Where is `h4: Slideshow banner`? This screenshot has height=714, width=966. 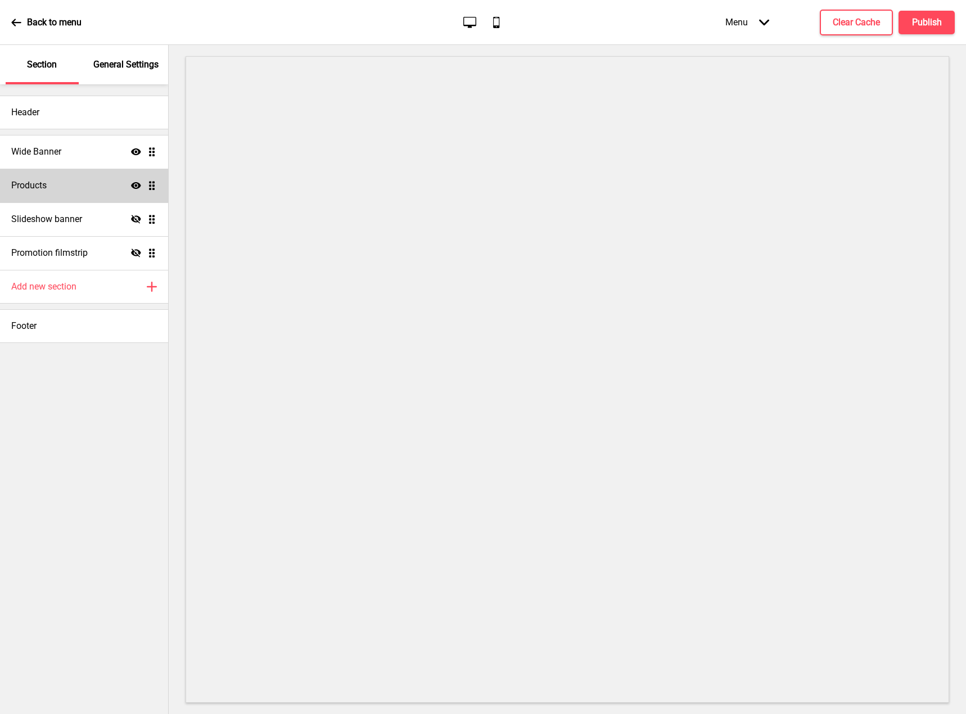 h4: Slideshow banner is located at coordinates (47, 219).